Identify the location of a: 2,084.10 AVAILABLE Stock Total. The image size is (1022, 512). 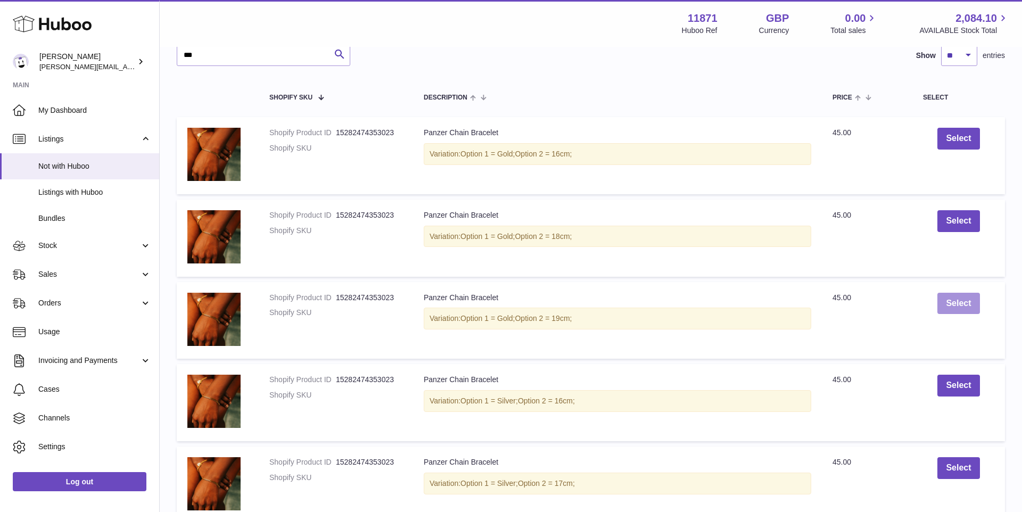
(964, 23).